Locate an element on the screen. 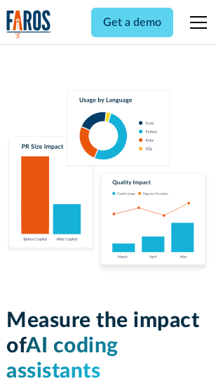  a: Get a demo is located at coordinates (132, 22).